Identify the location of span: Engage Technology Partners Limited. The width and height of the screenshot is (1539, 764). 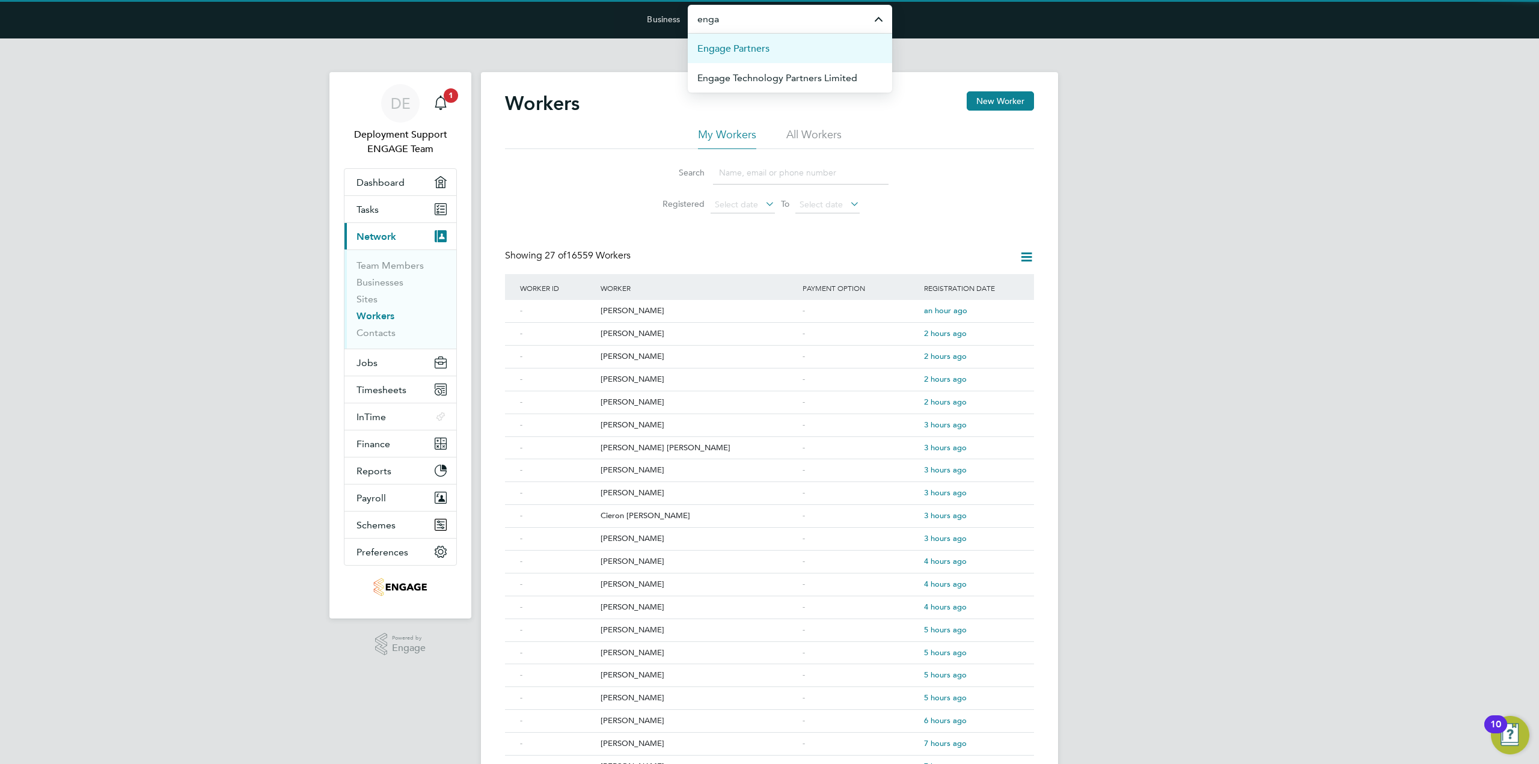
(777, 78).